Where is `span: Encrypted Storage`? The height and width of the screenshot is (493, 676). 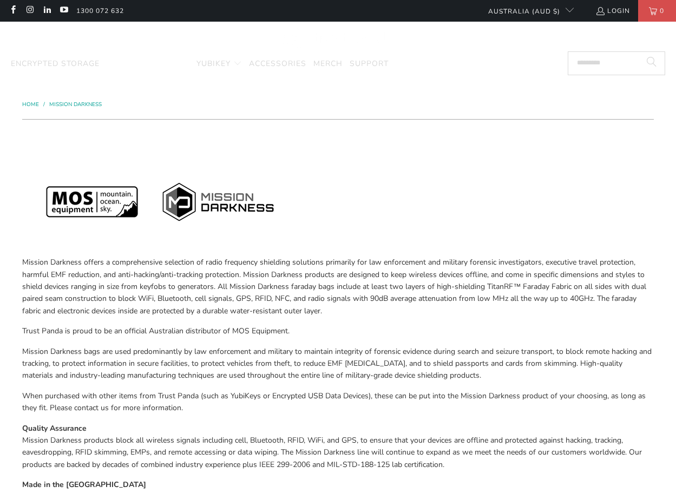
span: Encrypted Storage is located at coordinates (55, 63).